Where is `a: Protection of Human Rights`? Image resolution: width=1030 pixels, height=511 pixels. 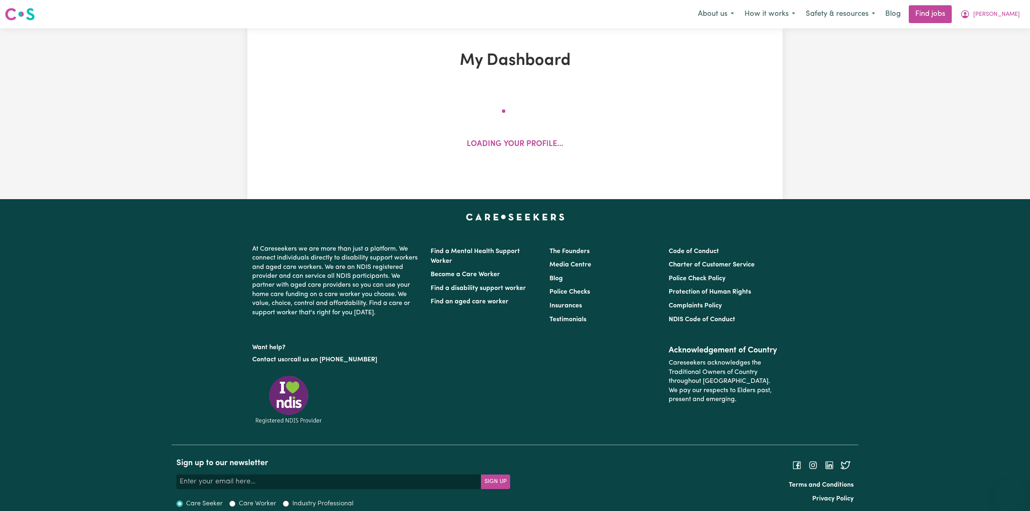
a: Protection of Human Rights is located at coordinates (710, 292).